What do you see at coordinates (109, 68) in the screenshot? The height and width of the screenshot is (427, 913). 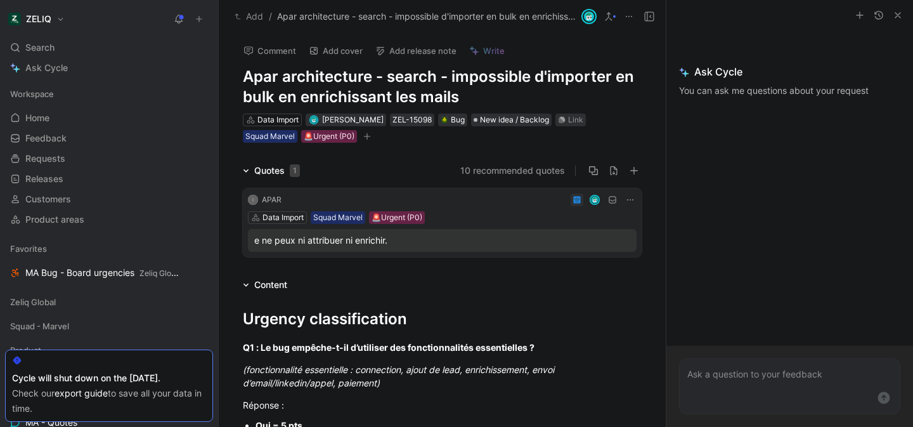 I see `a: Ask Cycle` at bounding box center [109, 68].